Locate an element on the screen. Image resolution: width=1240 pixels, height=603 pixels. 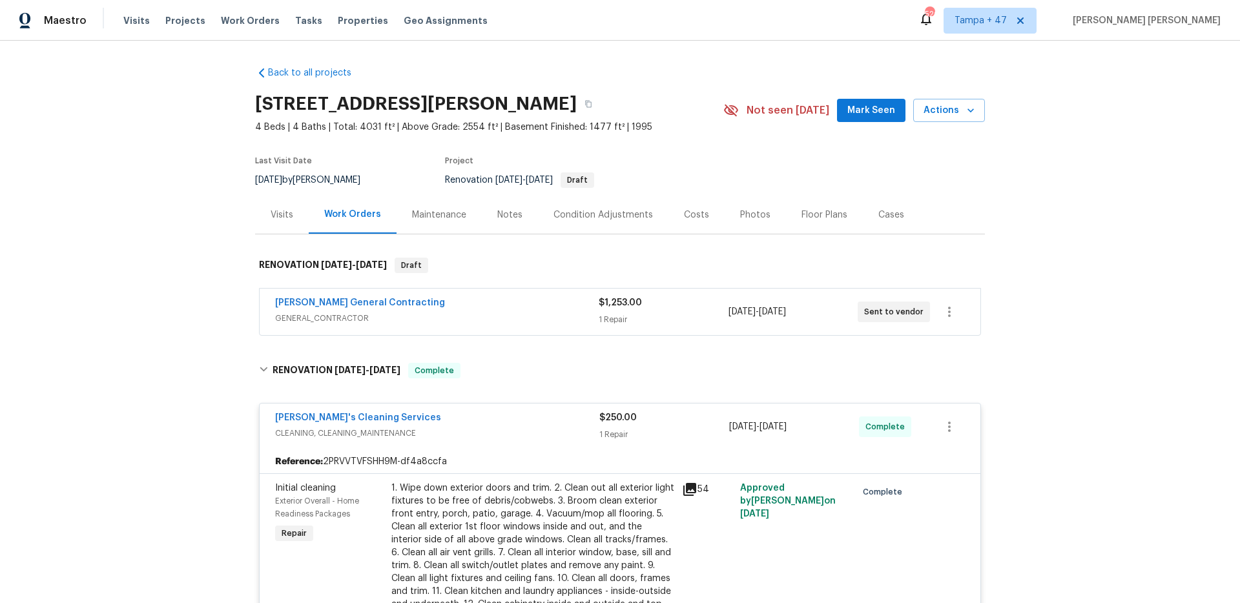
span: Mark Seen is located at coordinates (871, 110).